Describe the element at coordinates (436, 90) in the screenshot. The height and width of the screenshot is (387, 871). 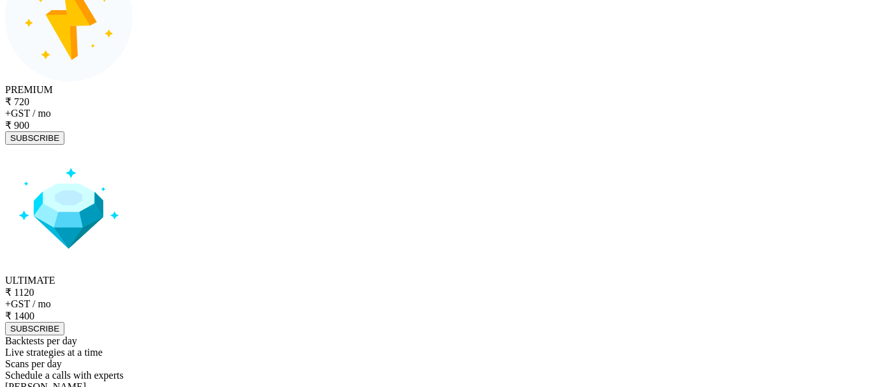
I see `div: PREMIUM` at that location.